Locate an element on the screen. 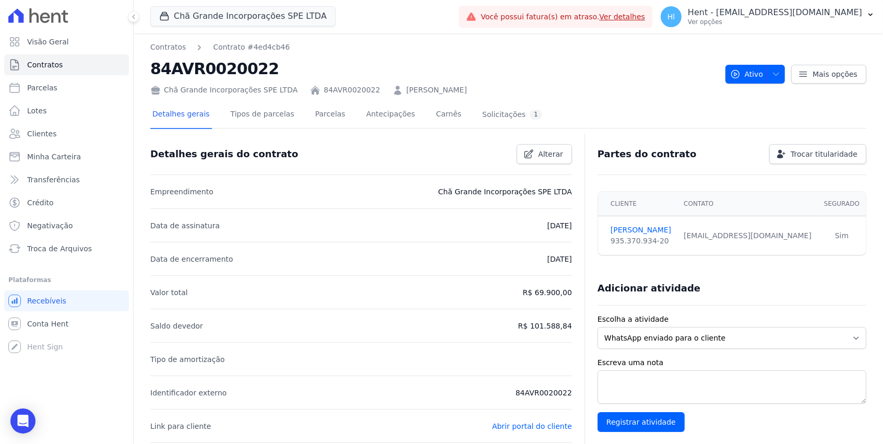 This screenshot has height=444, width=883. a: Tipos de parcelas is located at coordinates (263, 115).